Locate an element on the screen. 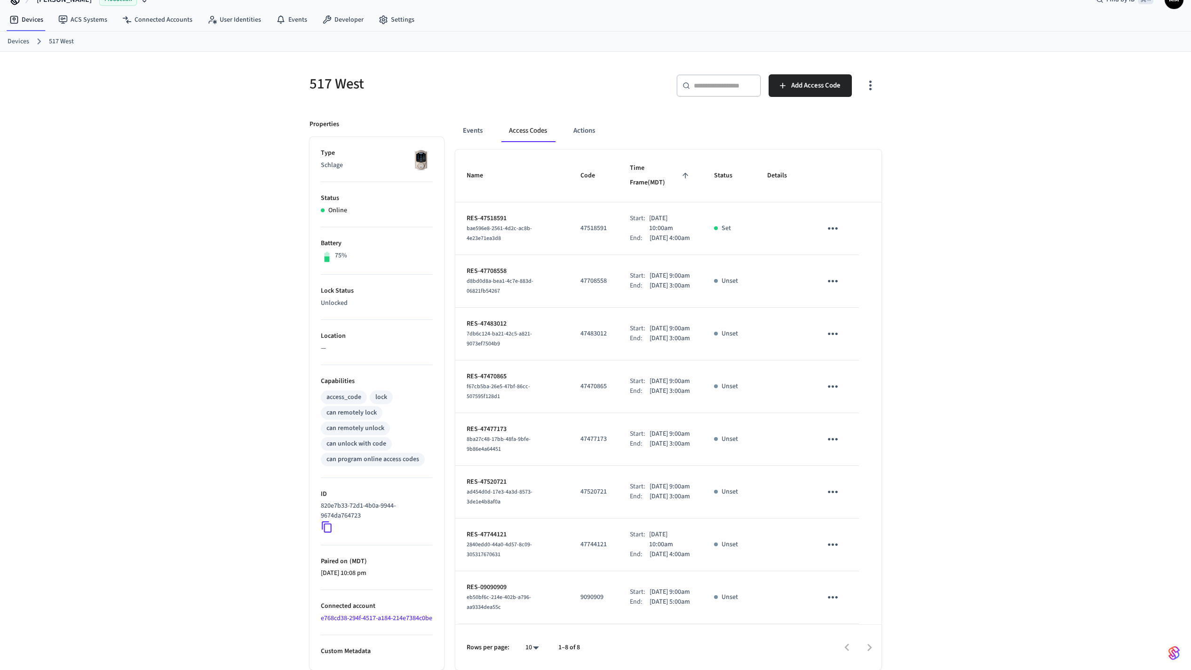  p: Paired on is located at coordinates (377, 561).